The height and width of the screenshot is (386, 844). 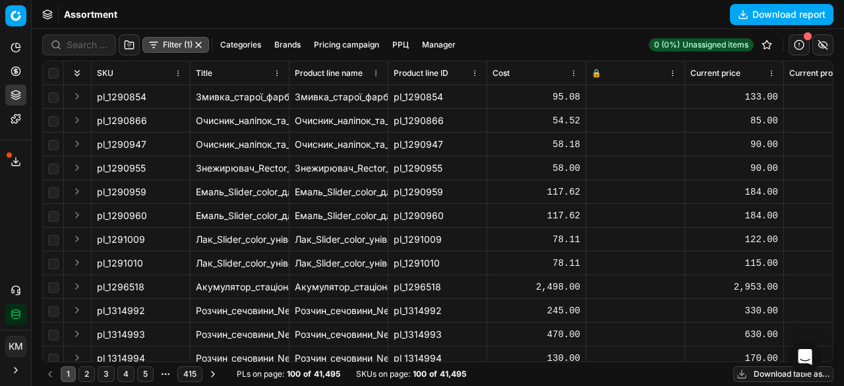 I want to click on div: 133.00, so click(x=734, y=97).